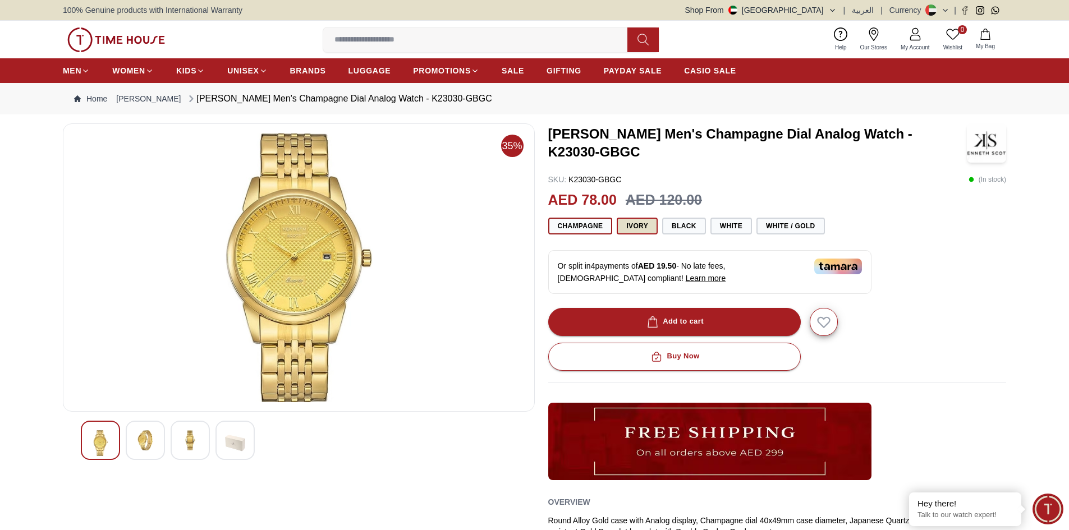 The image size is (1069, 530). Describe the element at coordinates (674, 357) in the screenshot. I see `button: Buy Now` at that location.